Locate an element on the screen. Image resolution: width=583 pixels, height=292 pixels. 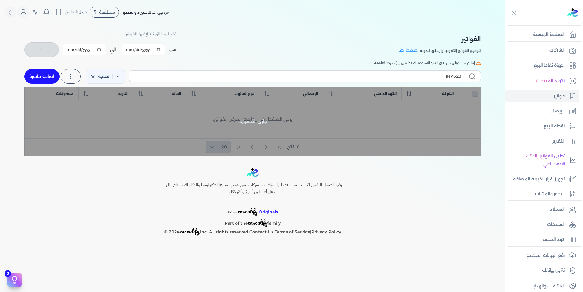
p: الإيصال is located at coordinates (558, 111).